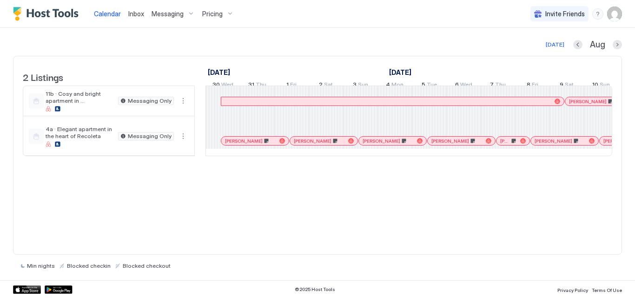 The height and width of the screenshot is (298, 635). What do you see at coordinates (457, 86) in the screenshot?
I see `span: 6` at bounding box center [457, 86].